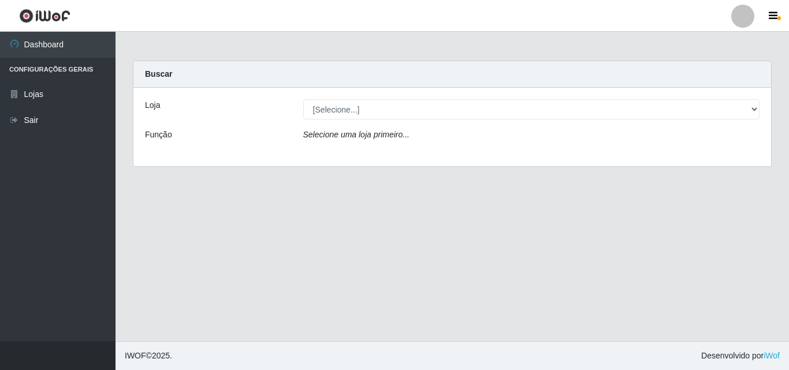 This screenshot has width=789, height=370. I want to click on img: CoreUI Logo, so click(44, 16).